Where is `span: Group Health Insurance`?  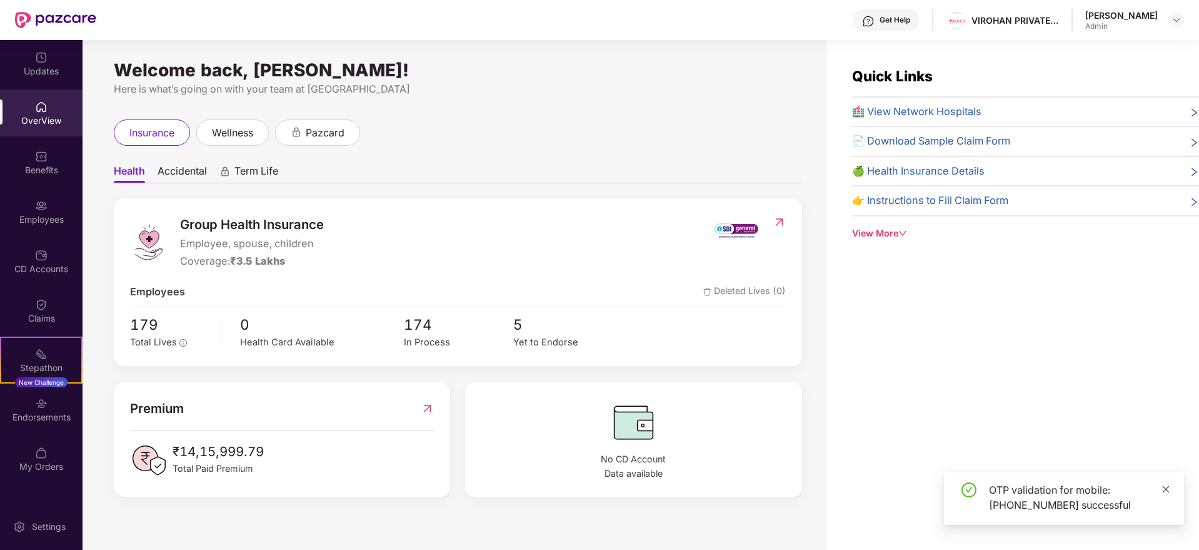
span: Group Health Insurance is located at coordinates (252, 224).